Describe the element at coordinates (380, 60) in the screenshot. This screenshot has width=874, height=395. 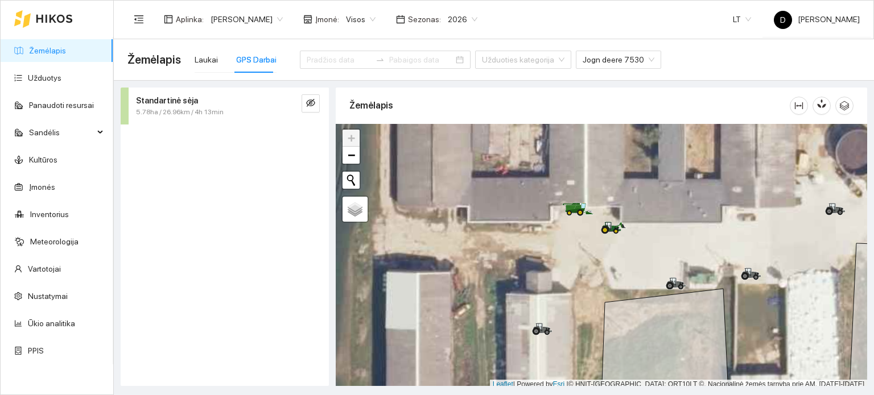
I see `span: swap-right` at that location.